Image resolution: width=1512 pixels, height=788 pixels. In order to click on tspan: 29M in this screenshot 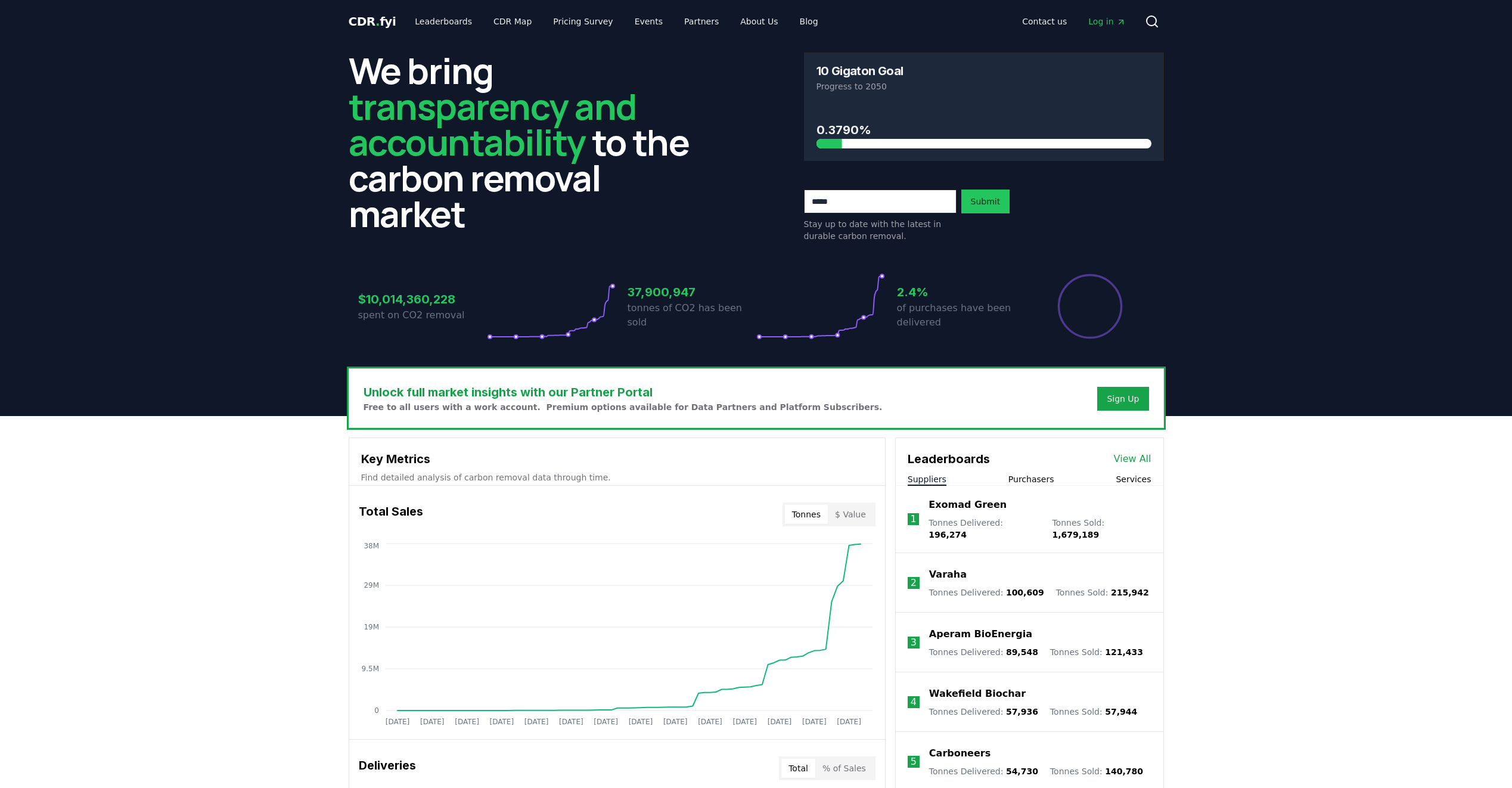, I will do `click(371, 586)`.